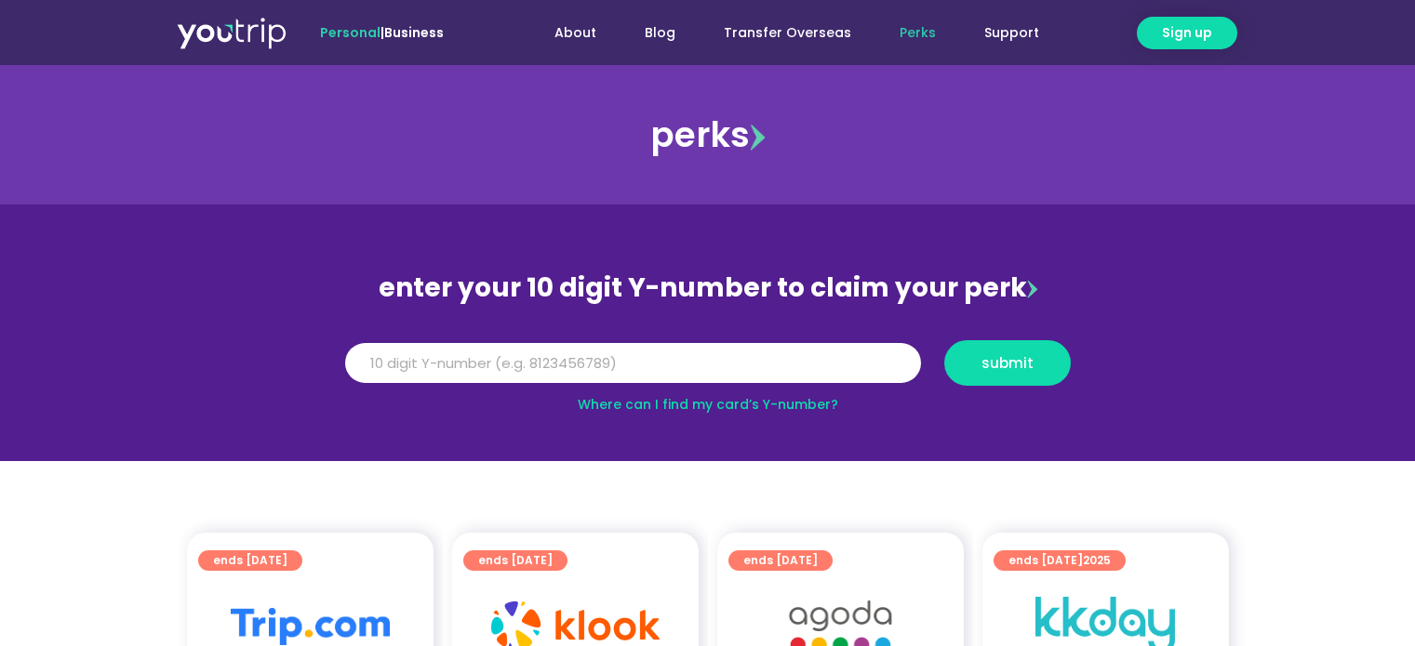 This screenshot has height=646, width=1415. Describe the element at coordinates (787, 33) in the screenshot. I see `a: Transfer Overseas` at that location.